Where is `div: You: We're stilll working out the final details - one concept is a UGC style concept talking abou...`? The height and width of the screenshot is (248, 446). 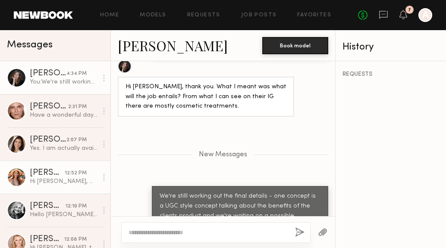 div: You: We're stilll working out the final details - one concept is a UGC style concept talking abou... is located at coordinates (63, 82).